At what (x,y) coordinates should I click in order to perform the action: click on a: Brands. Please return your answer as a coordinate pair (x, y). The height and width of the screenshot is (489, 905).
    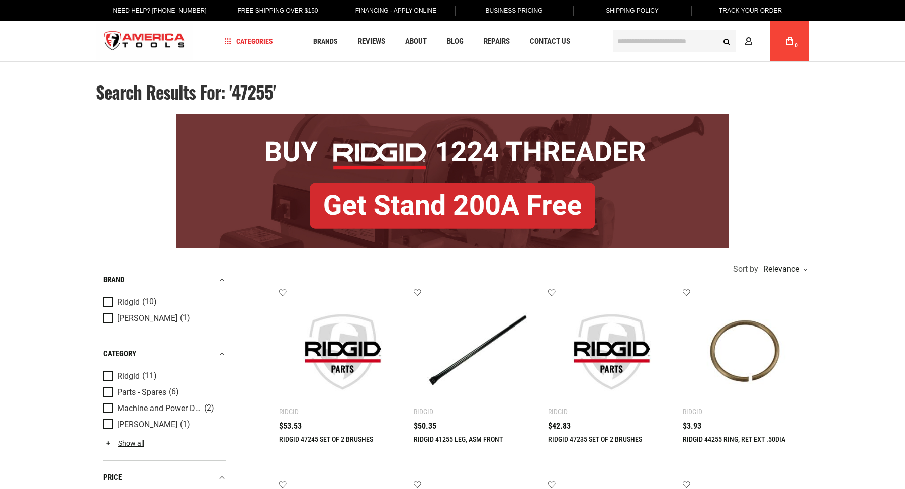
    Looking at the image, I should click on (325, 41).